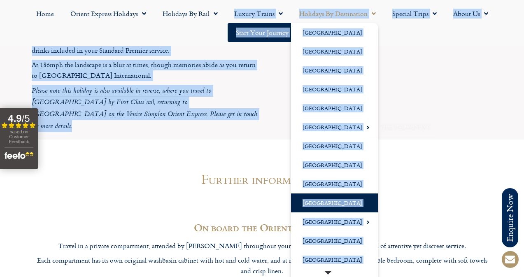 Image resolution: width=524 pixels, height=277 pixels. Describe the element at coordinates (415, 14) in the screenshot. I see `a: Special Trips` at that location.